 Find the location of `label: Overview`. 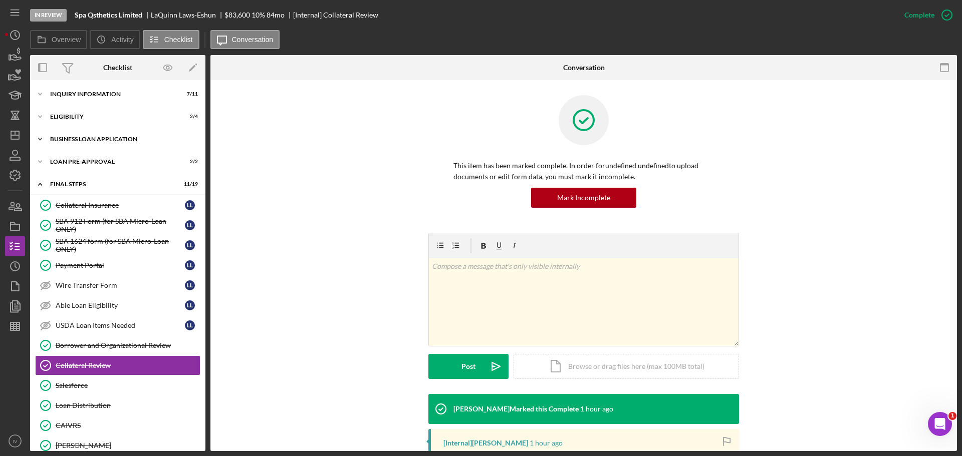

label: Overview is located at coordinates (66, 40).